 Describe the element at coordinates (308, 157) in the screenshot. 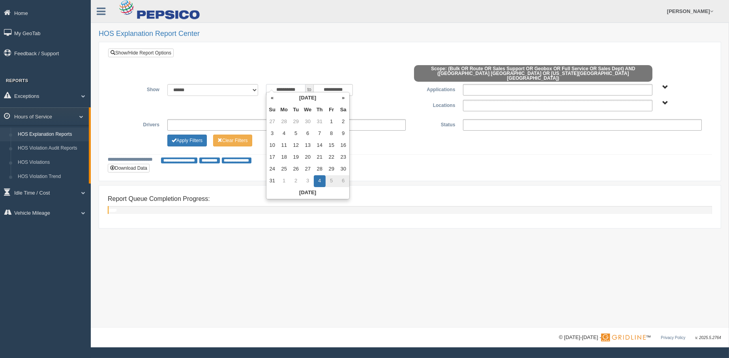

I see `td: 20` at that location.